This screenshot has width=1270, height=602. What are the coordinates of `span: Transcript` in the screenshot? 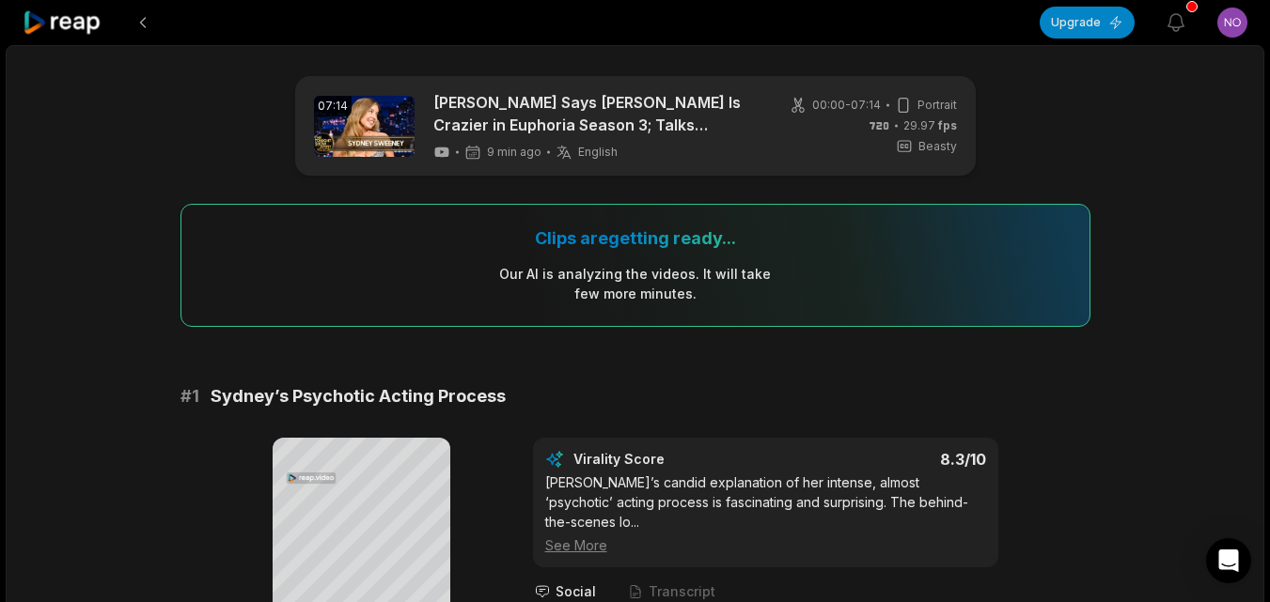 It's located at (681, 592).